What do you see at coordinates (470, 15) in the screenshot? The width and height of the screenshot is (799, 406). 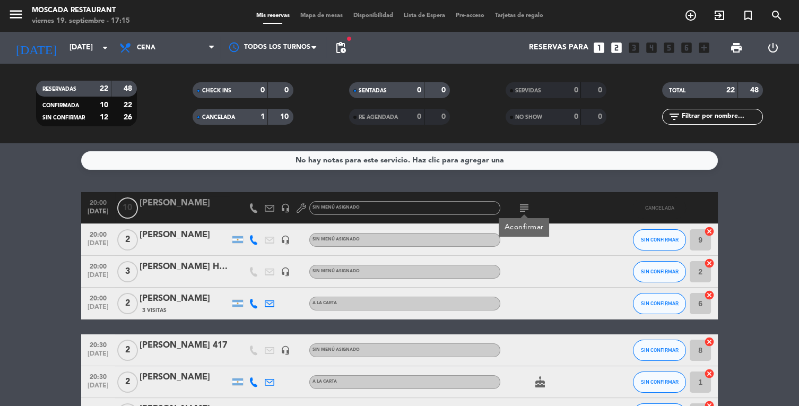 I see `span: Pre-acceso` at bounding box center [470, 15].